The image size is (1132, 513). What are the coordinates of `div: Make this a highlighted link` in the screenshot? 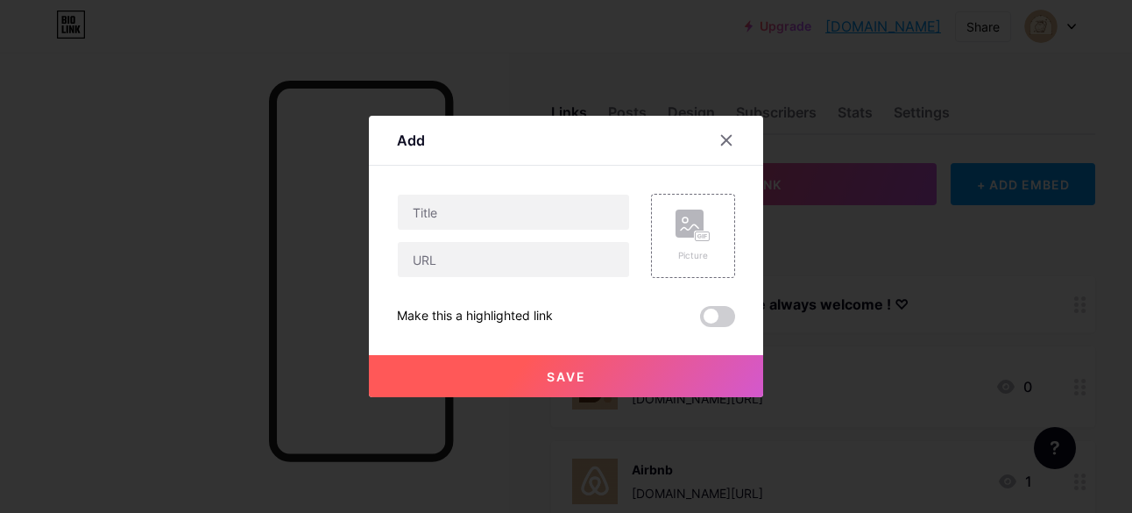 It's located at (475, 316).